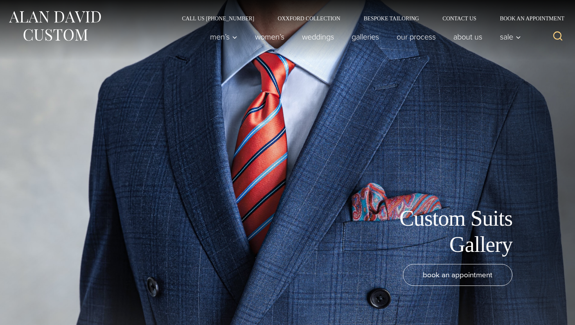 The image size is (575, 325). Describe the element at coordinates (368, 18) in the screenshot. I see `nav: Secondary Navigation` at that location.